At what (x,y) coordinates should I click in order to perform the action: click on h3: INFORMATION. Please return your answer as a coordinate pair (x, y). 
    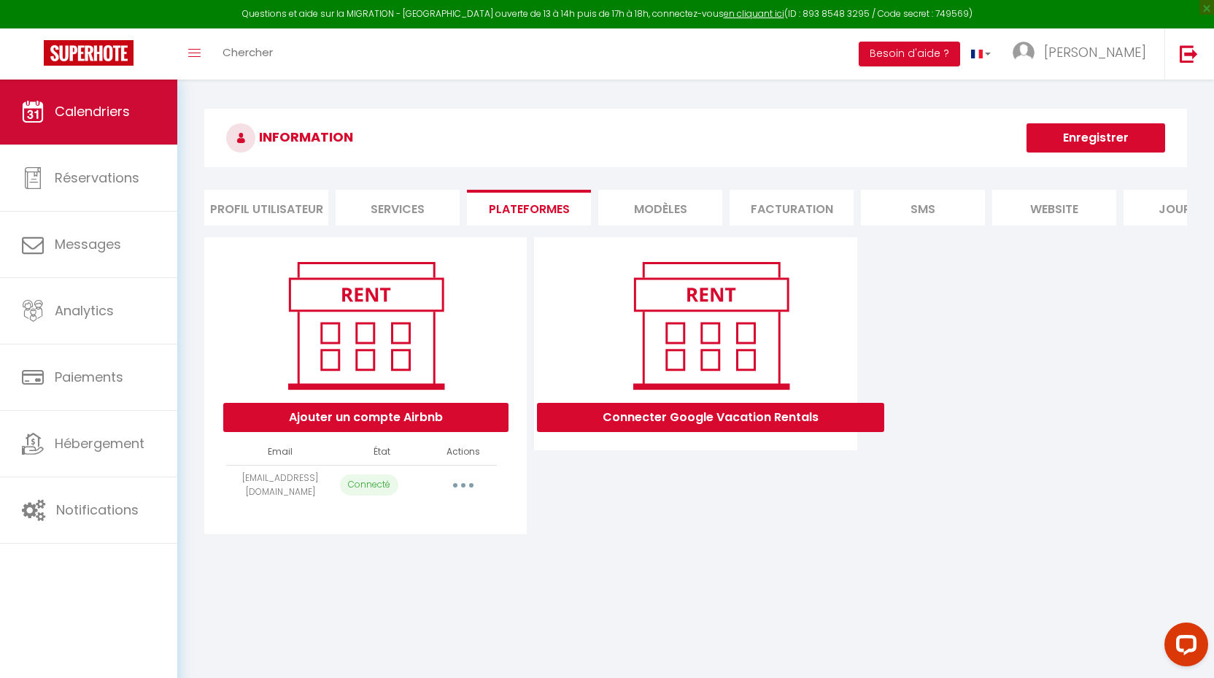
    Looking at the image, I should click on (696, 138).